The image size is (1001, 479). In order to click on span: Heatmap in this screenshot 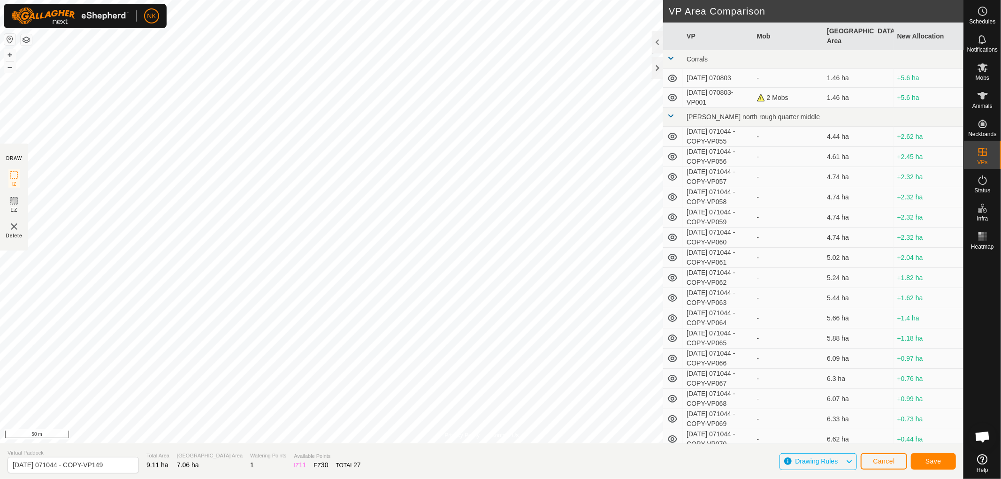, I will do `click(983, 247)`.